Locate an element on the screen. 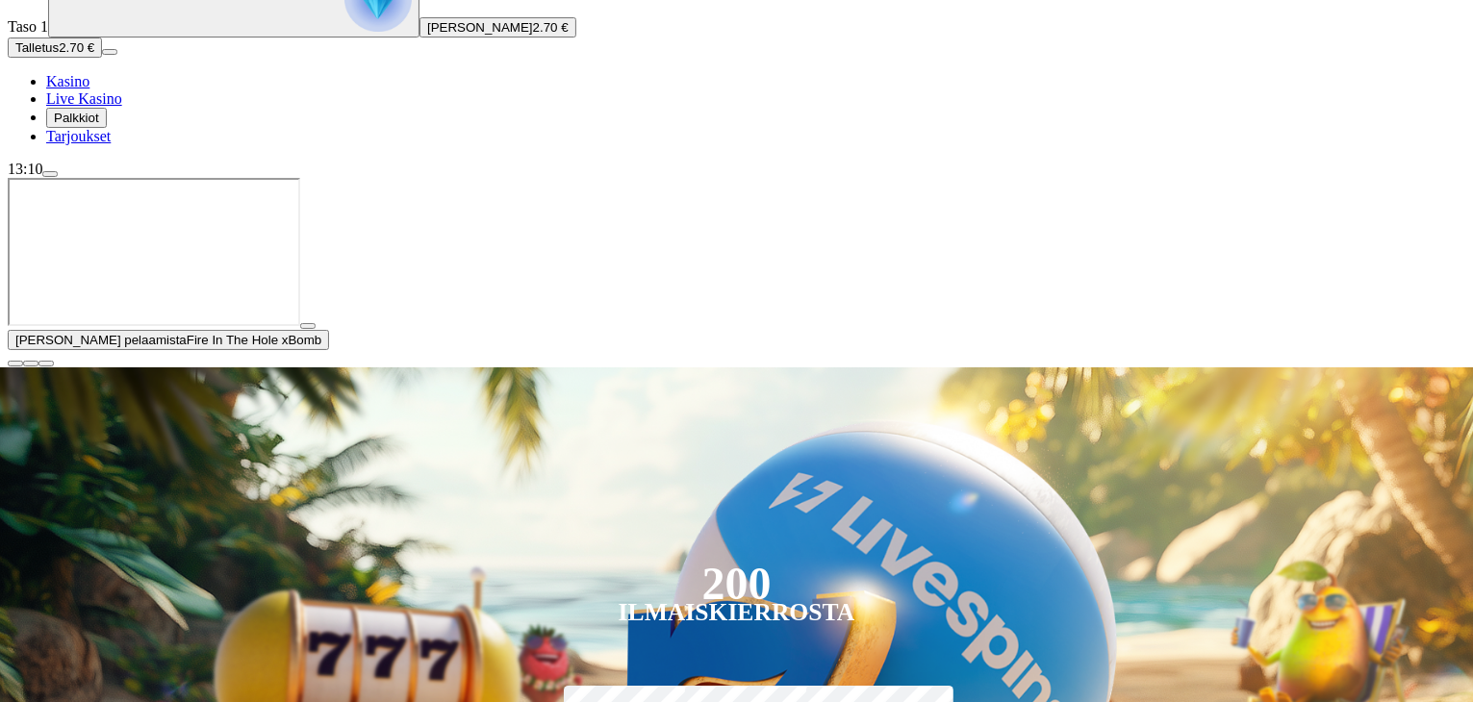 Image resolution: width=1473 pixels, height=702 pixels. button: reward iconPalkkiot is located at coordinates (76, 117).